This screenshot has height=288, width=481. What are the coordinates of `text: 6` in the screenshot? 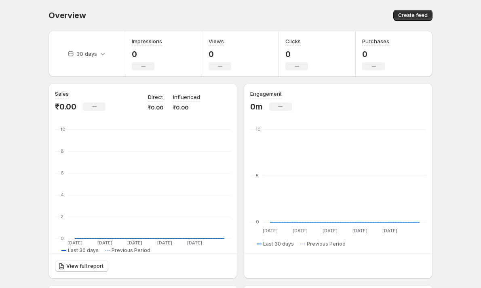 It's located at (62, 173).